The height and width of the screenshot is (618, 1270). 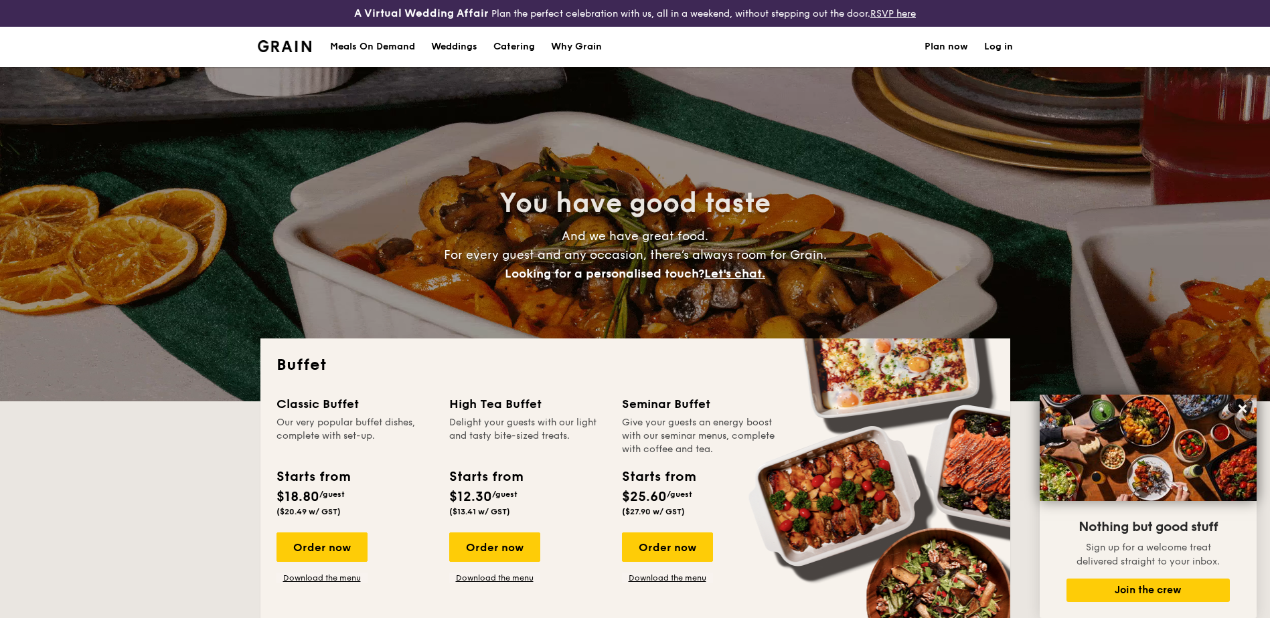 I want to click on div: High Tea Buffet, so click(x=527, y=404).